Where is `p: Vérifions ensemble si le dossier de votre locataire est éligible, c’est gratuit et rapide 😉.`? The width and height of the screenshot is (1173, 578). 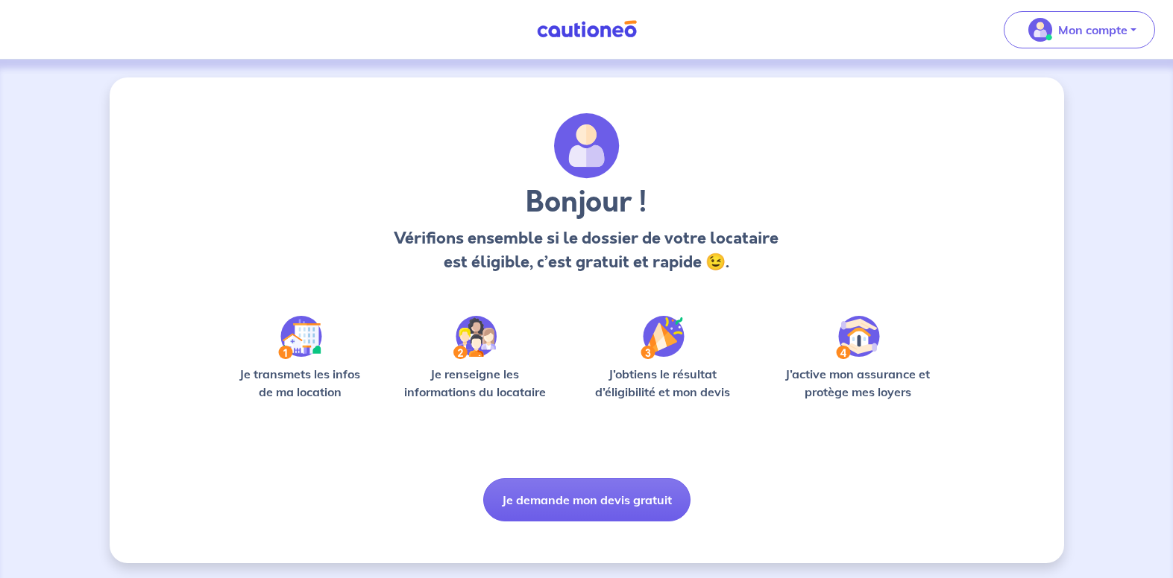
p: Vérifions ensemble si le dossier de votre locataire est éligible, c’est gratuit et rapide 😉. is located at coordinates (586, 250).